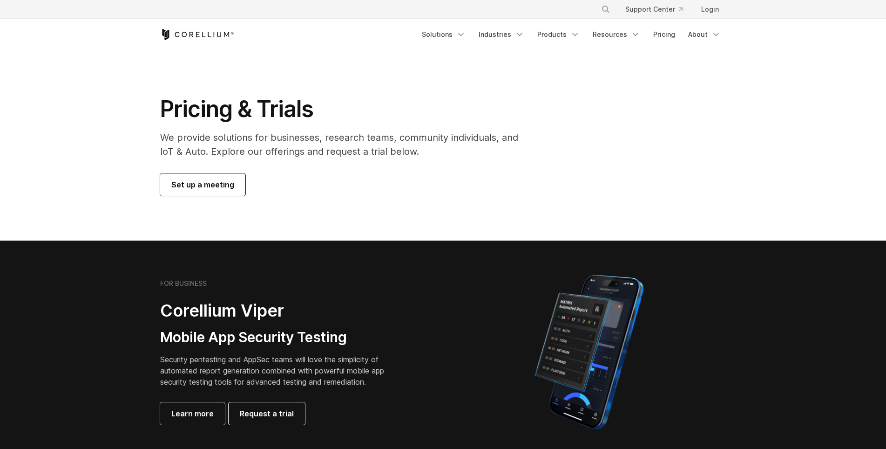  What do you see at coordinates (203, 184) in the screenshot?
I see `span: Set up a meeting` at bounding box center [203, 184].